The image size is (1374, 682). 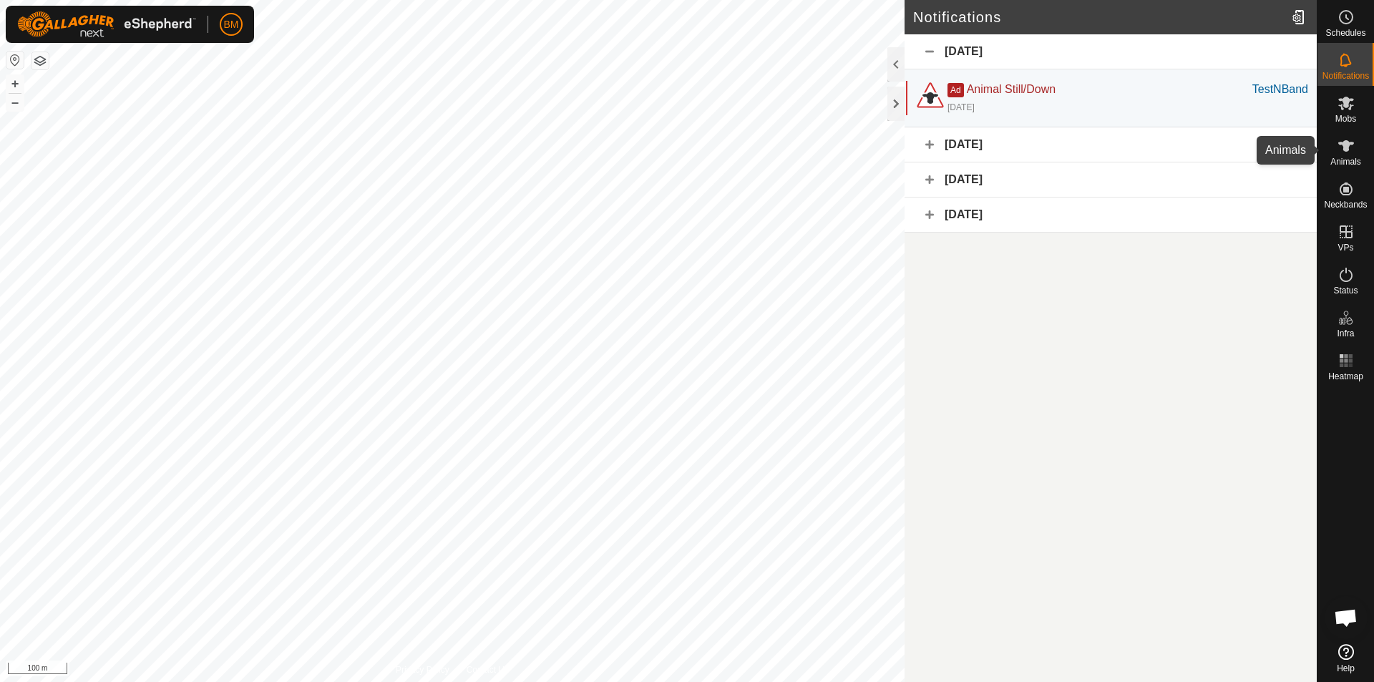 I want to click on span: Heatmap, so click(x=1345, y=376).